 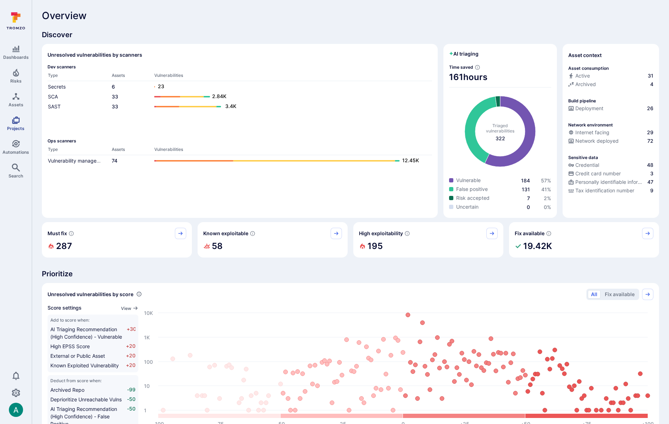 What do you see at coordinates (350, 35) in the screenshot?
I see `span: Discover` at bounding box center [350, 35].